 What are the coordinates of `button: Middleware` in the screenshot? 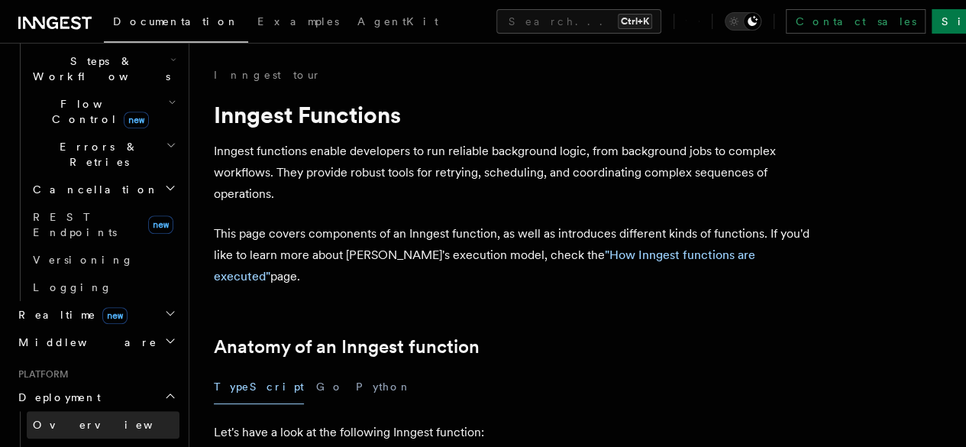 It's located at (96, 342).